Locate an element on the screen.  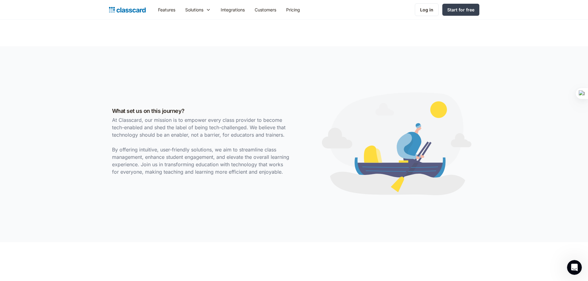
div: Start for free is located at coordinates (461, 10).